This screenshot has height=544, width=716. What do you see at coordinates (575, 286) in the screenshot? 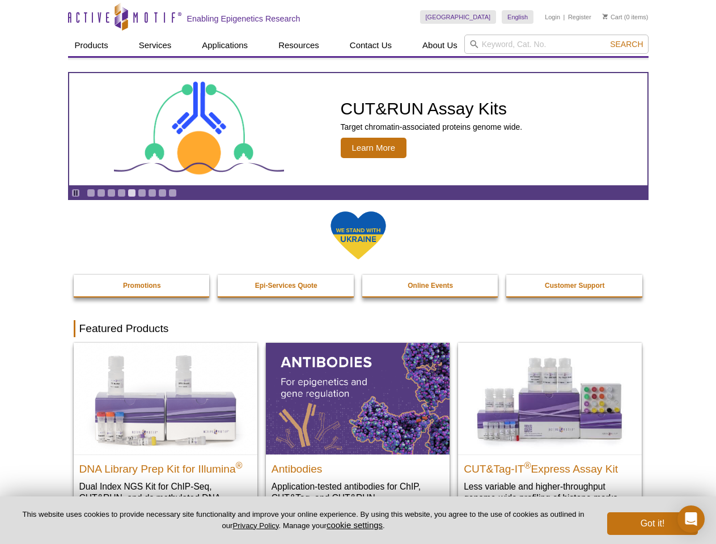
I see `a: Customer Support` at bounding box center [575, 286].